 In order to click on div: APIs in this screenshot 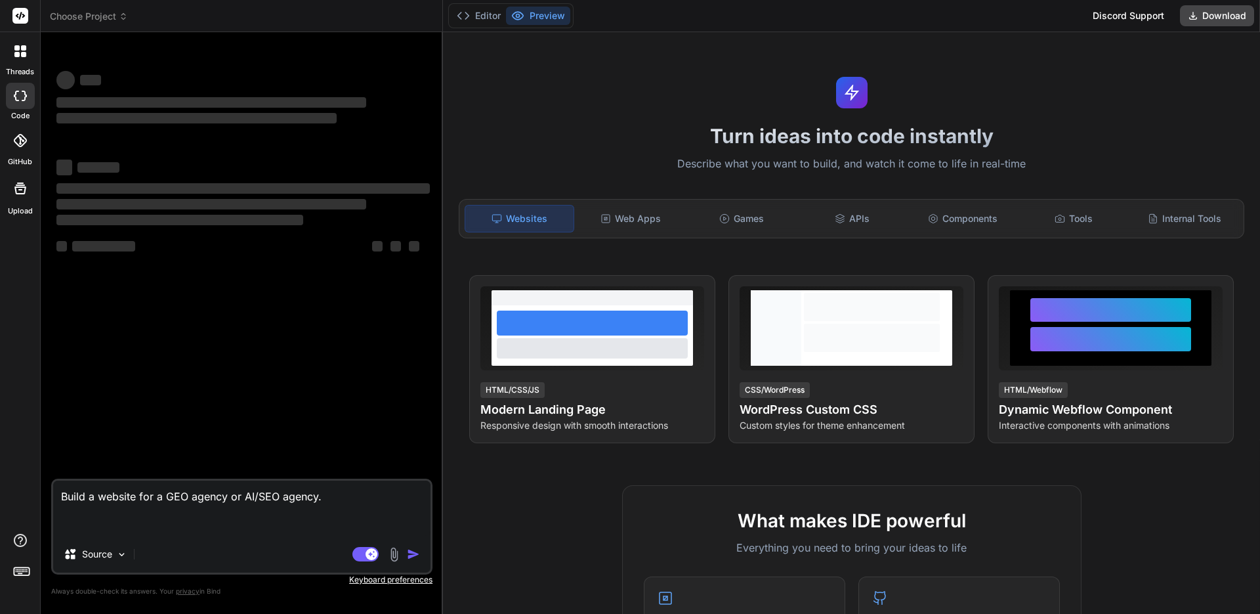, I will do `click(852, 219)`.